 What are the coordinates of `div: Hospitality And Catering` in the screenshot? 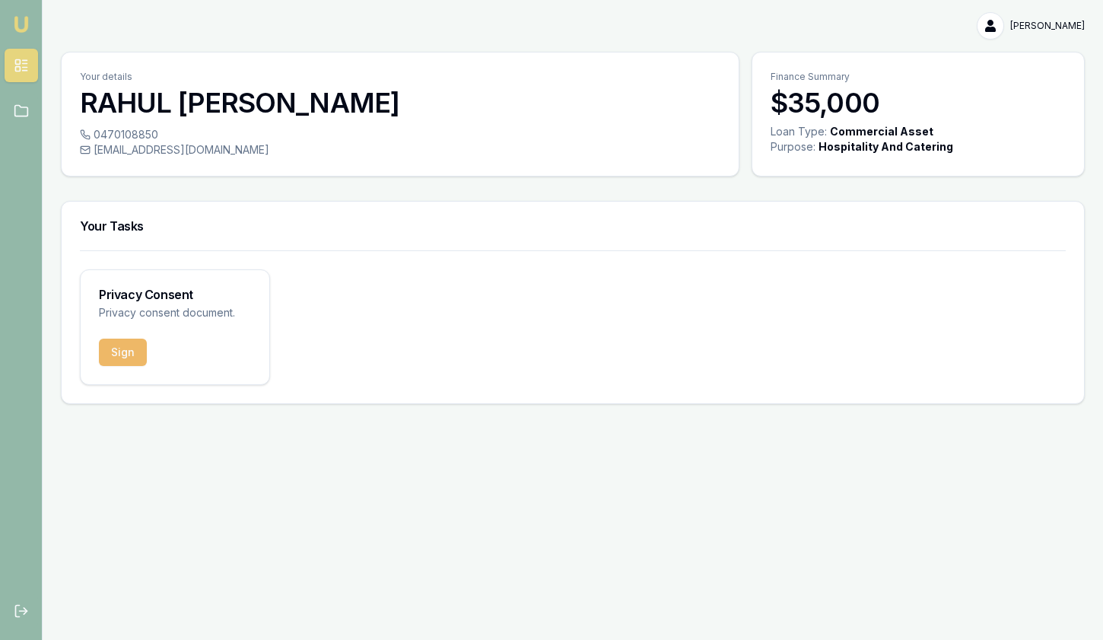 It's located at (885, 147).